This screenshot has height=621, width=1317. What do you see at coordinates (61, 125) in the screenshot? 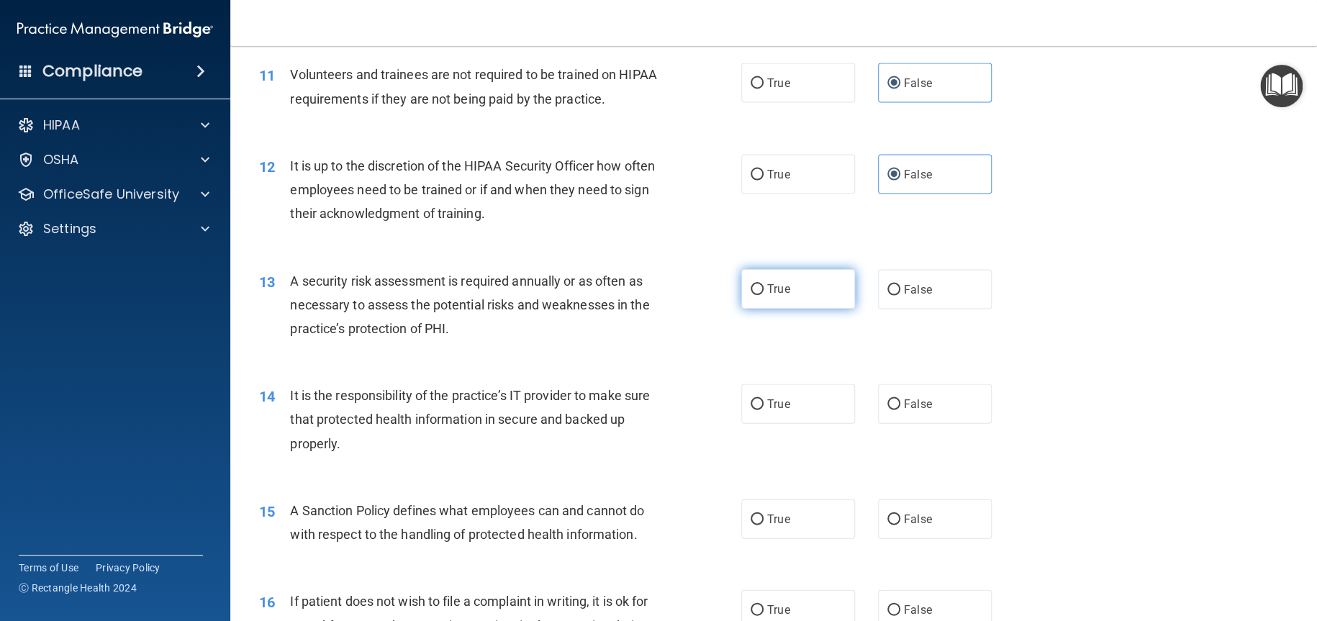
I see `p: HIPAA` at bounding box center [61, 125].